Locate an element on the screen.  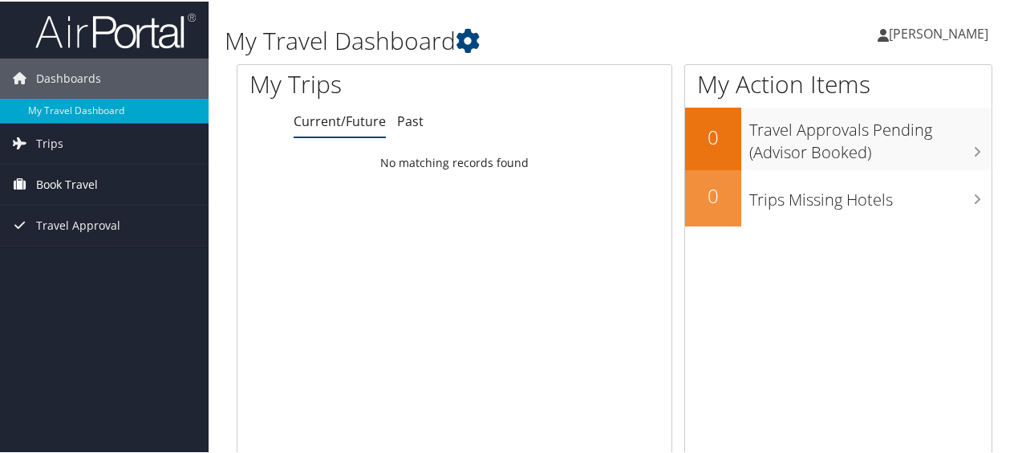
h3: Travel Approvals Pending (Advisor Booked) is located at coordinates (871, 136).